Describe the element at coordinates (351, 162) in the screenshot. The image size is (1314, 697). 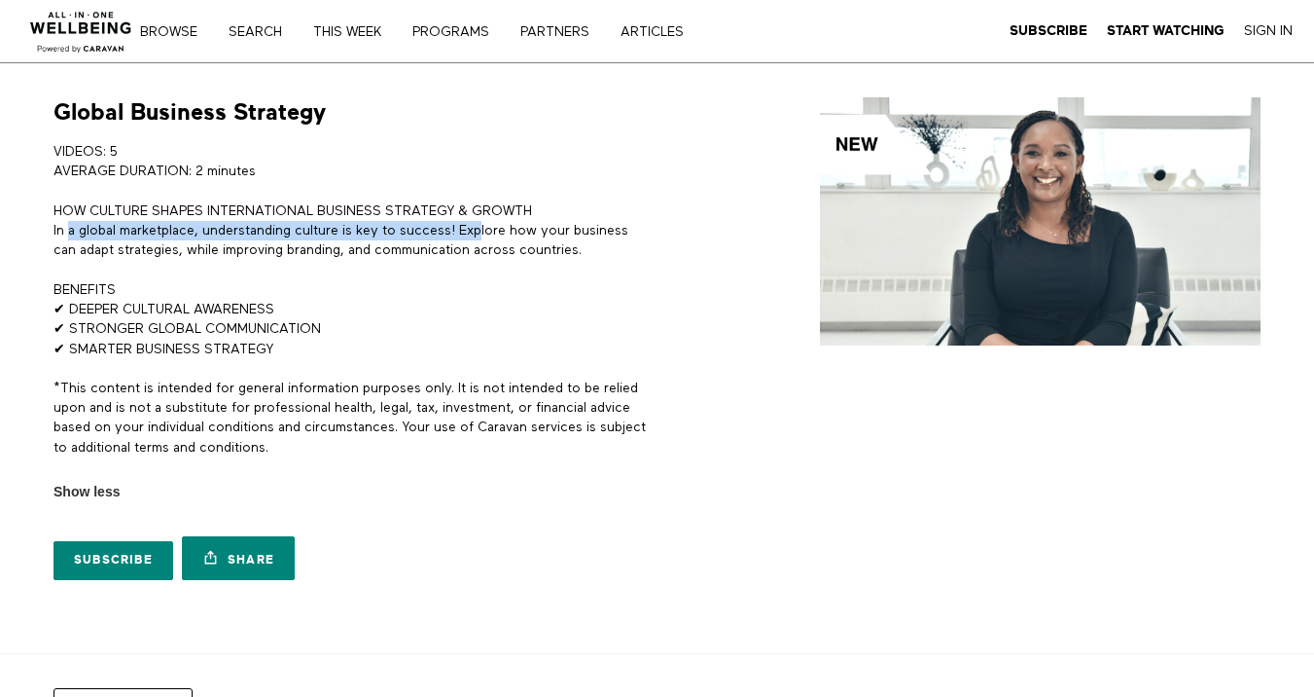
I see `p: VIDEOS: 5 AVERAGE DURATION: 2 minutes` at that location.